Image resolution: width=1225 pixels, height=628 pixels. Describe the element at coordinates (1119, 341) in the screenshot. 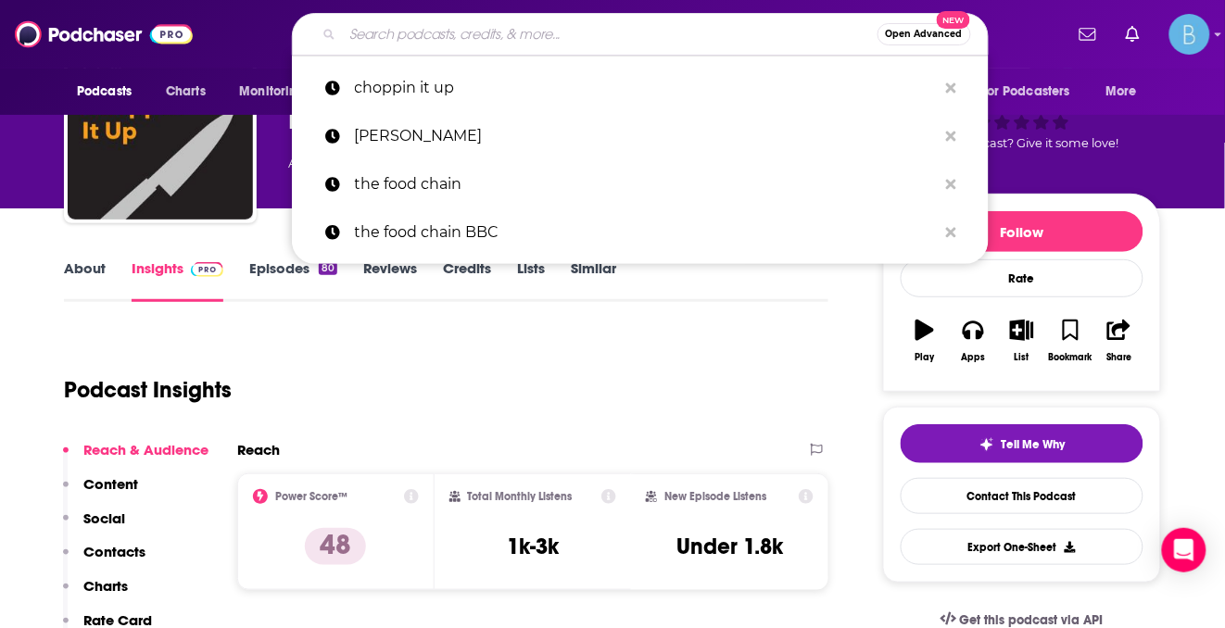

I see `button: Share` at that location.